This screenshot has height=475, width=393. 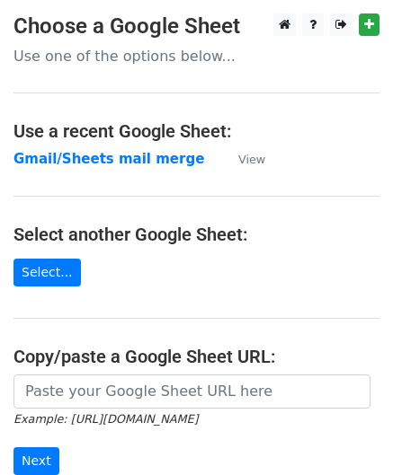 I want to click on input: Next, so click(x=36, y=461).